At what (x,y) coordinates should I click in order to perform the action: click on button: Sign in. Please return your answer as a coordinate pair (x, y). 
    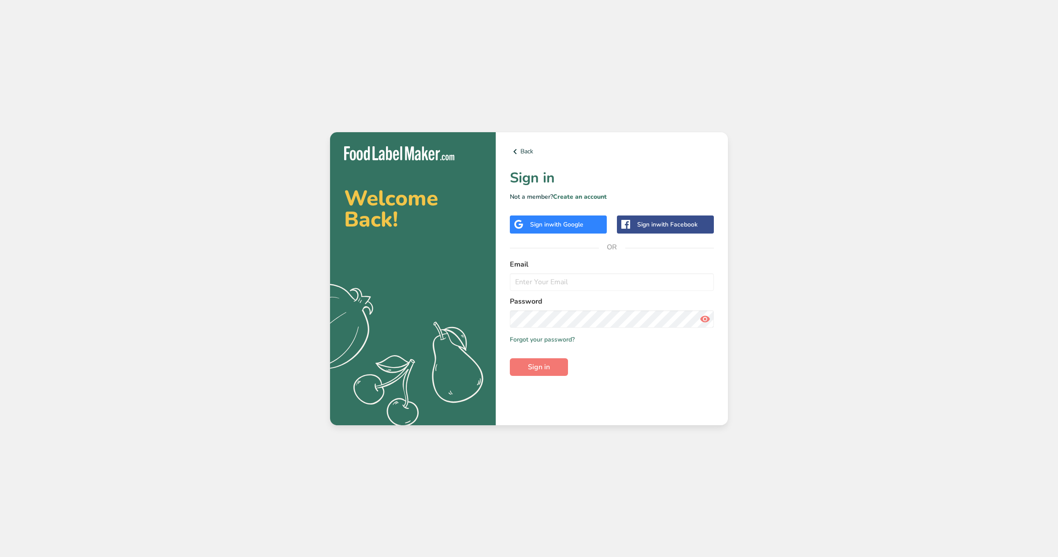
    Looking at the image, I should click on (539, 367).